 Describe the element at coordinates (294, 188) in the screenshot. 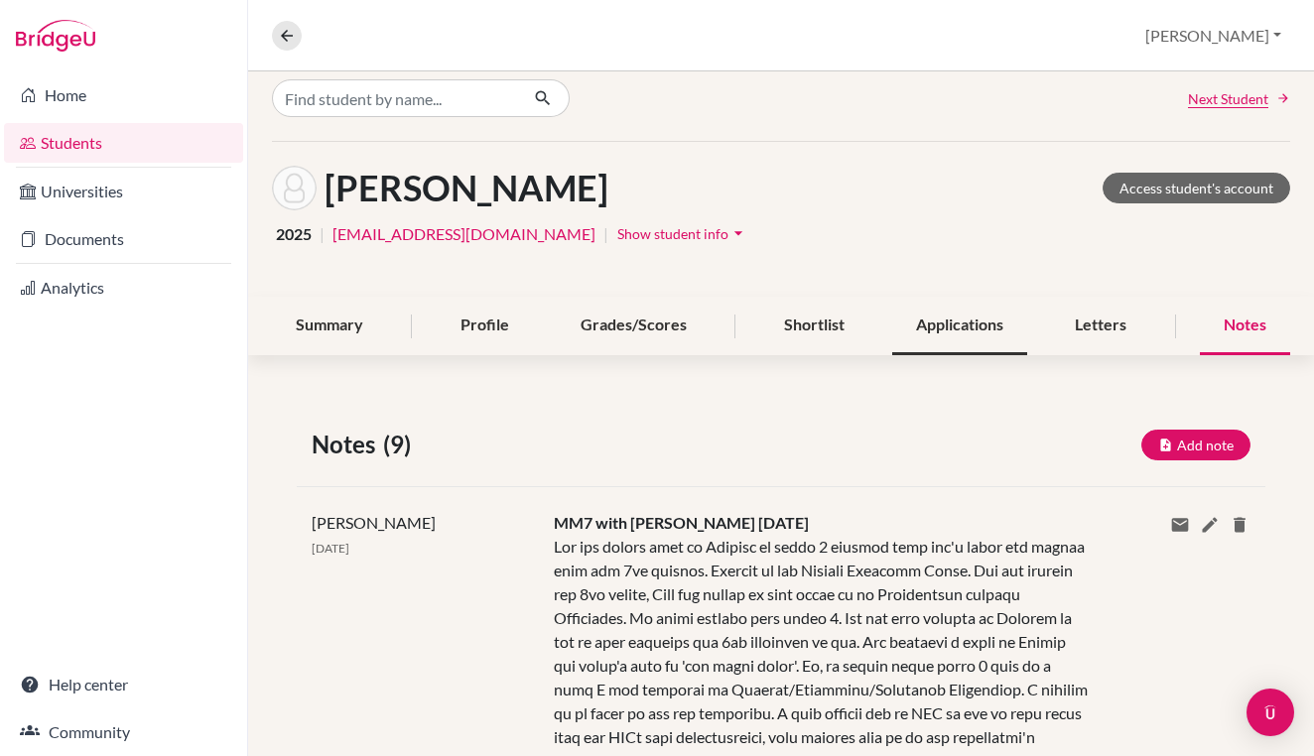

I see `img: Dorottya Kovács's avatar` at that location.